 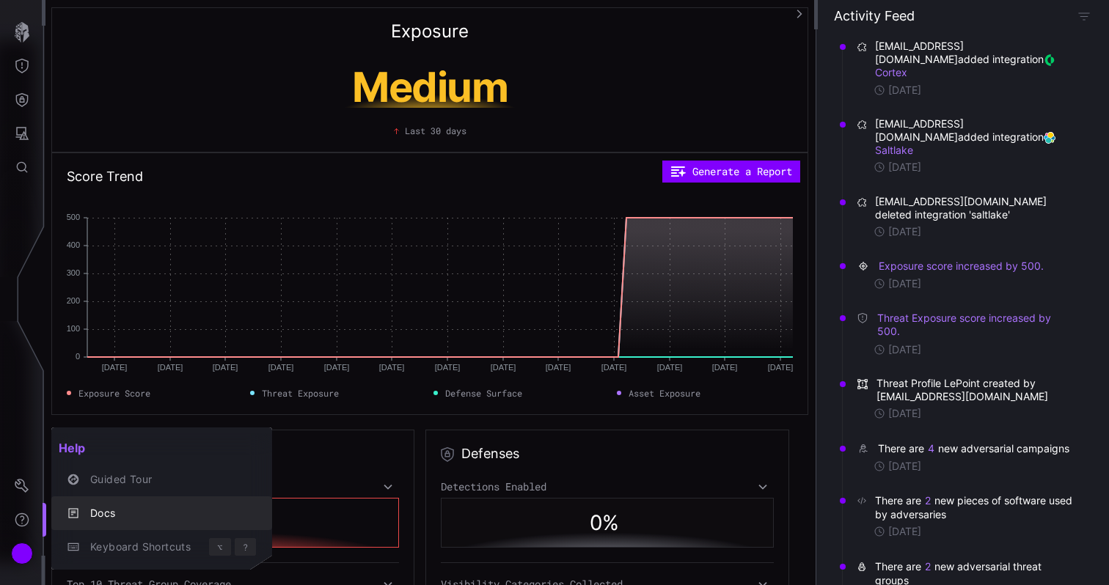 I want to click on span: Keyboard Shortcuts, so click(x=147, y=546).